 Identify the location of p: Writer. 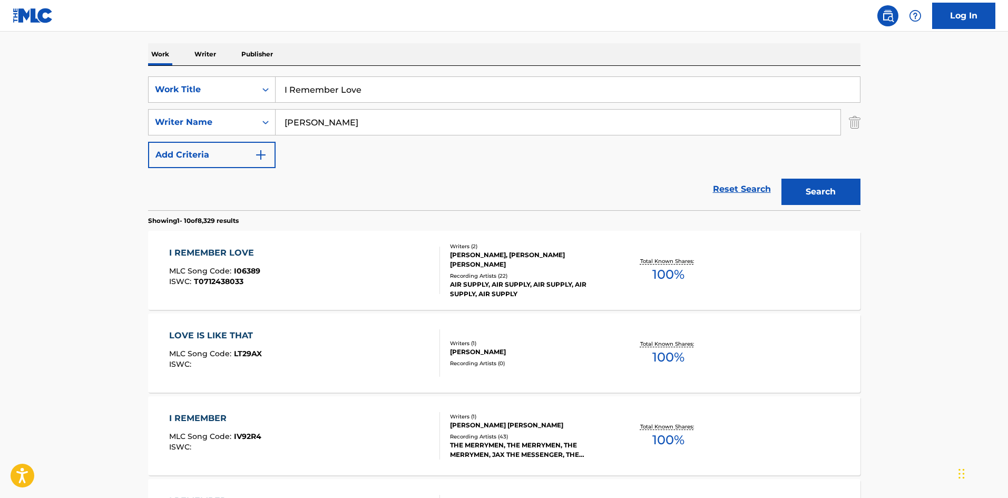
(205, 54).